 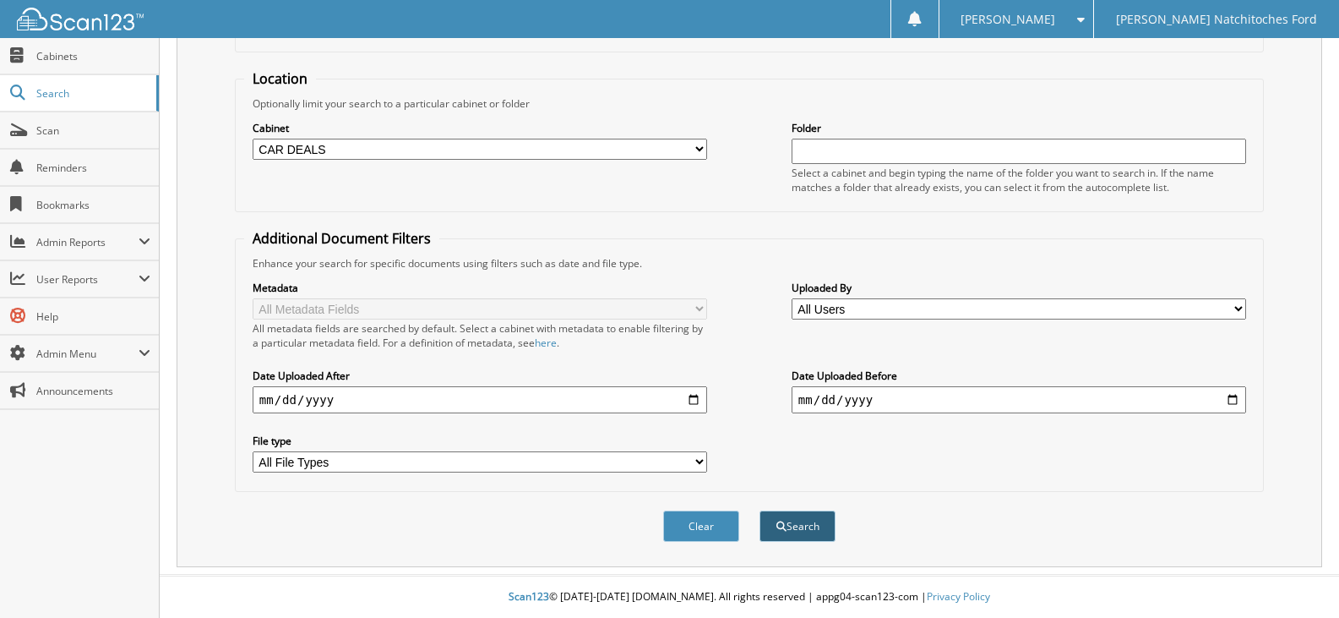 What do you see at coordinates (93, 167) in the screenshot?
I see `span: Reminders` at bounding box center [93, 167].